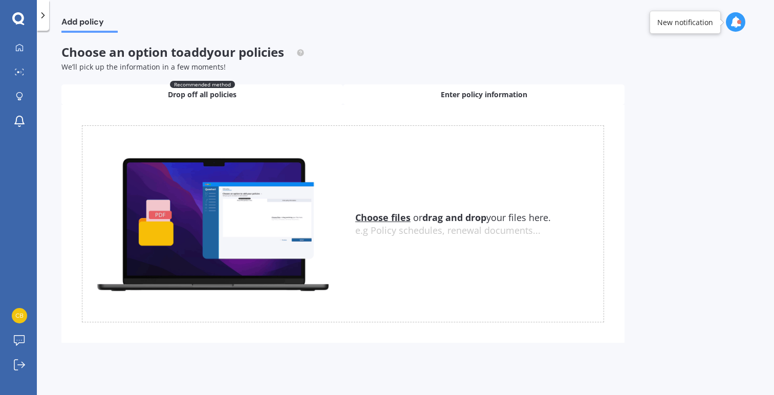 The image size is (774, 395). Describe the element at coordinates (202, 84) in the screenshot. I see `span: Recommended method` at that location.